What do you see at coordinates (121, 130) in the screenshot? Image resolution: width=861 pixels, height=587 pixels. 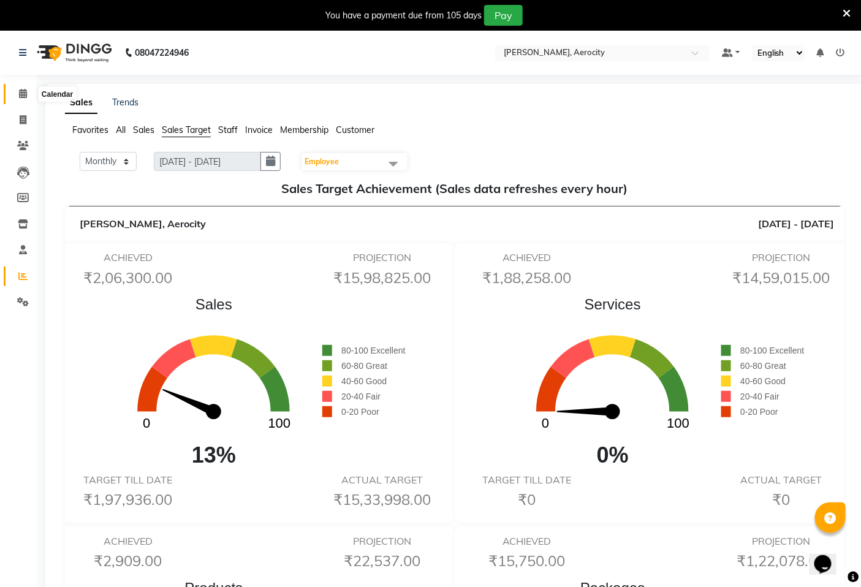 I see `span: All` at bounding box center [121, 130].